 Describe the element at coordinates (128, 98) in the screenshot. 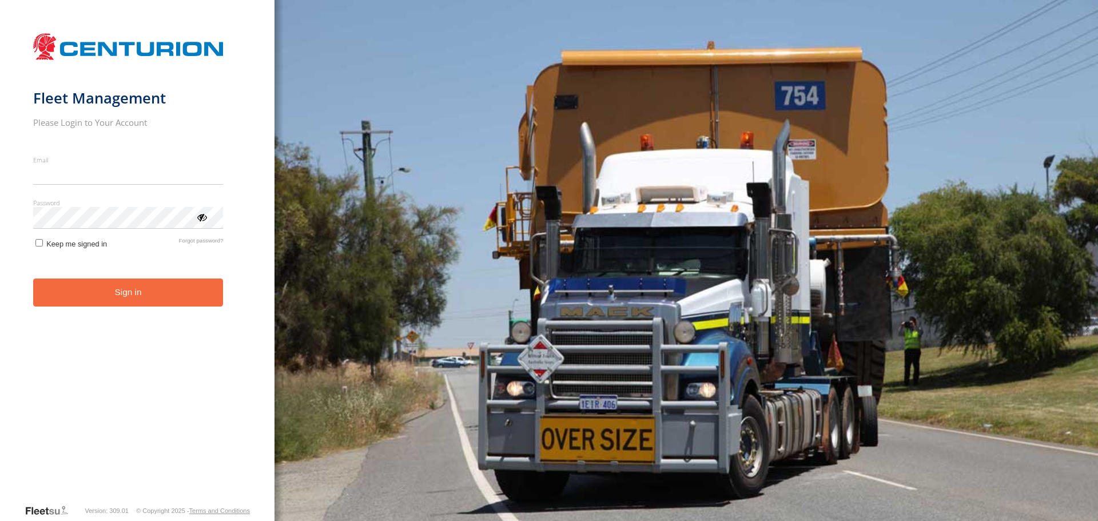

I see `h1: Fleet Management` at that location.